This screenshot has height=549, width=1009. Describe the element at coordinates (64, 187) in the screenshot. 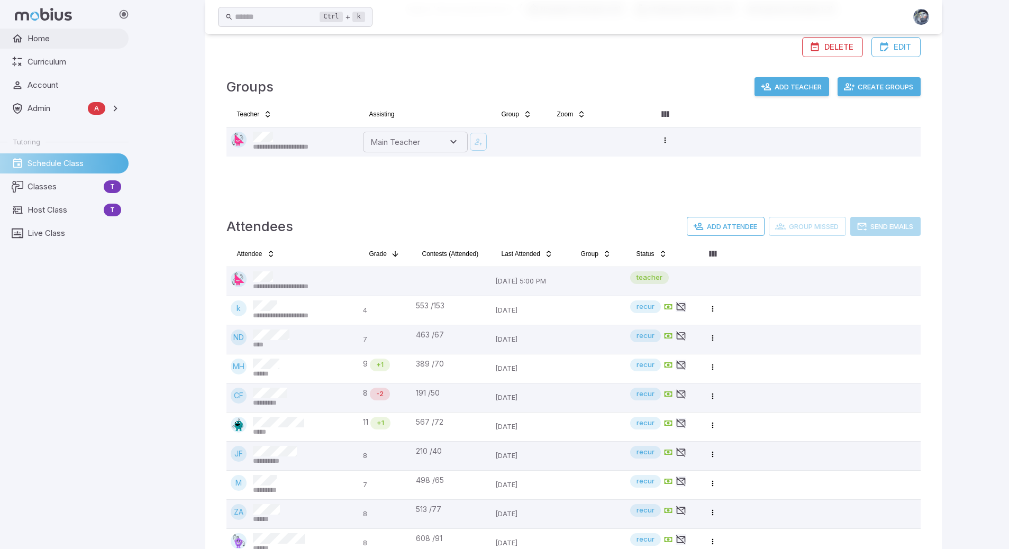

I see `span: Classes` at that location.